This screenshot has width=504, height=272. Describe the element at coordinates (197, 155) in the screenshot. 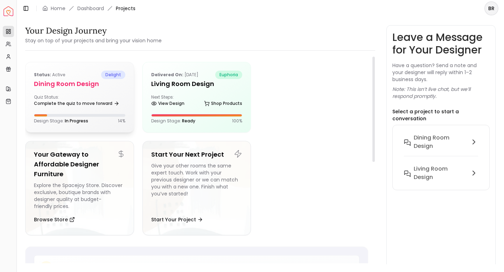

I see `h5: Start Your Next Project` at that location.